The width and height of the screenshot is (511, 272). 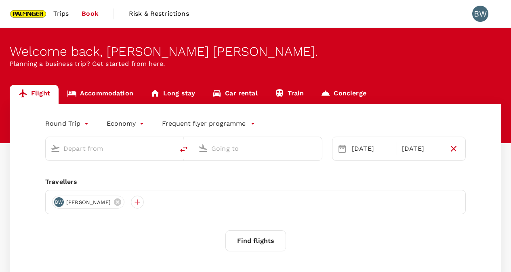 What do you see at coordinates (68, 124) in the screenshot?
I see `div: Round Trip` at bounding box center [68, 124].